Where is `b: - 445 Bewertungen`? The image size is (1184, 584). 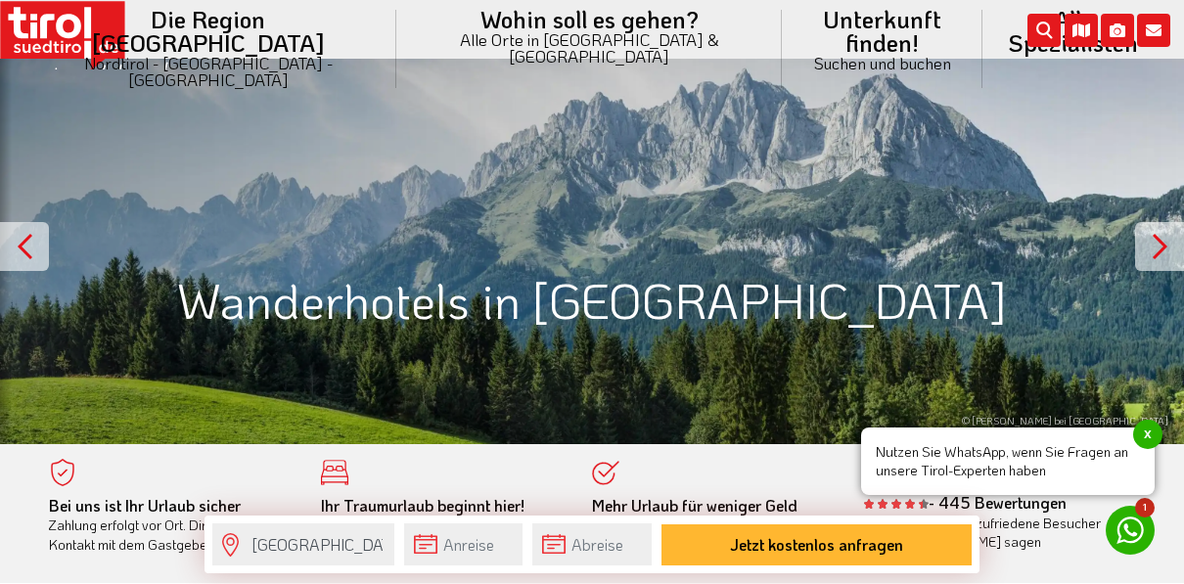 b: - 445 Bewertungen is located at coordinates (965, 502).